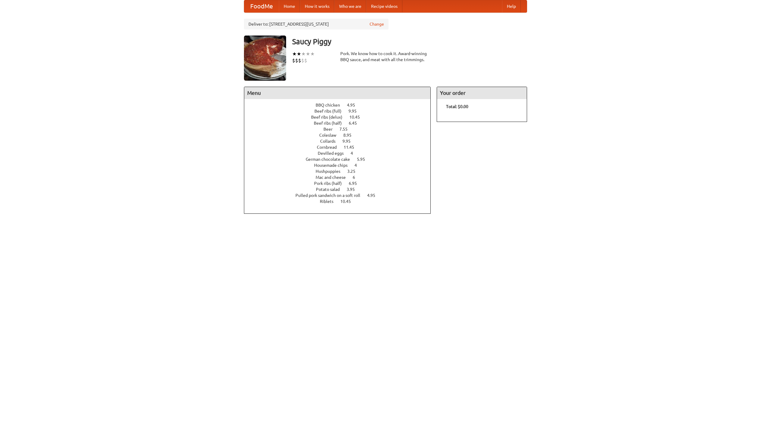  Describe the element at coordinates (341, 123) in the screenshot. I see `a: Beef ribs (half) 6.45` at that location.